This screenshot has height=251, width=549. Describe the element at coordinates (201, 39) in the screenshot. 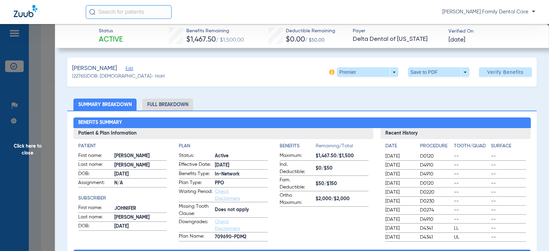

I see `span: $1,467.50` at that location.